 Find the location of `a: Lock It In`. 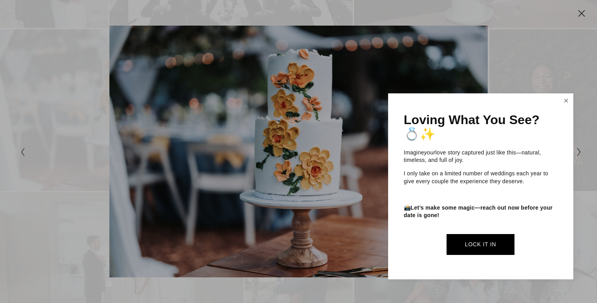

a: Lock It In is located at coordinates (480, 245).